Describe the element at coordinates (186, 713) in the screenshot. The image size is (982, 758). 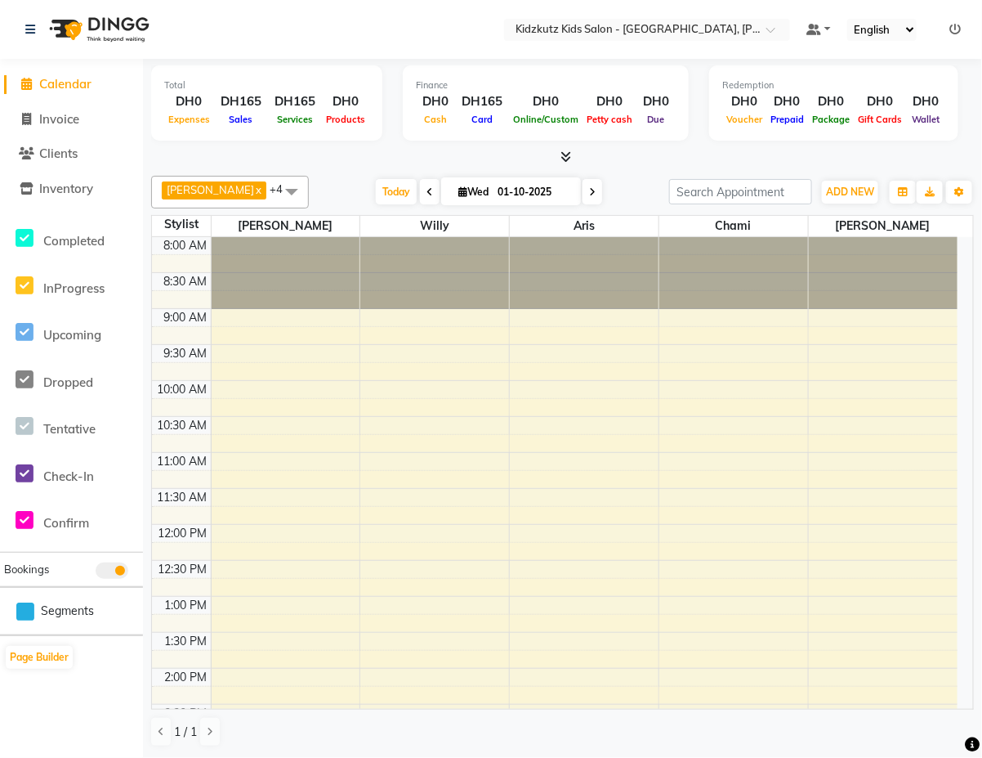
I see `div: 2:30 PM` at that location.